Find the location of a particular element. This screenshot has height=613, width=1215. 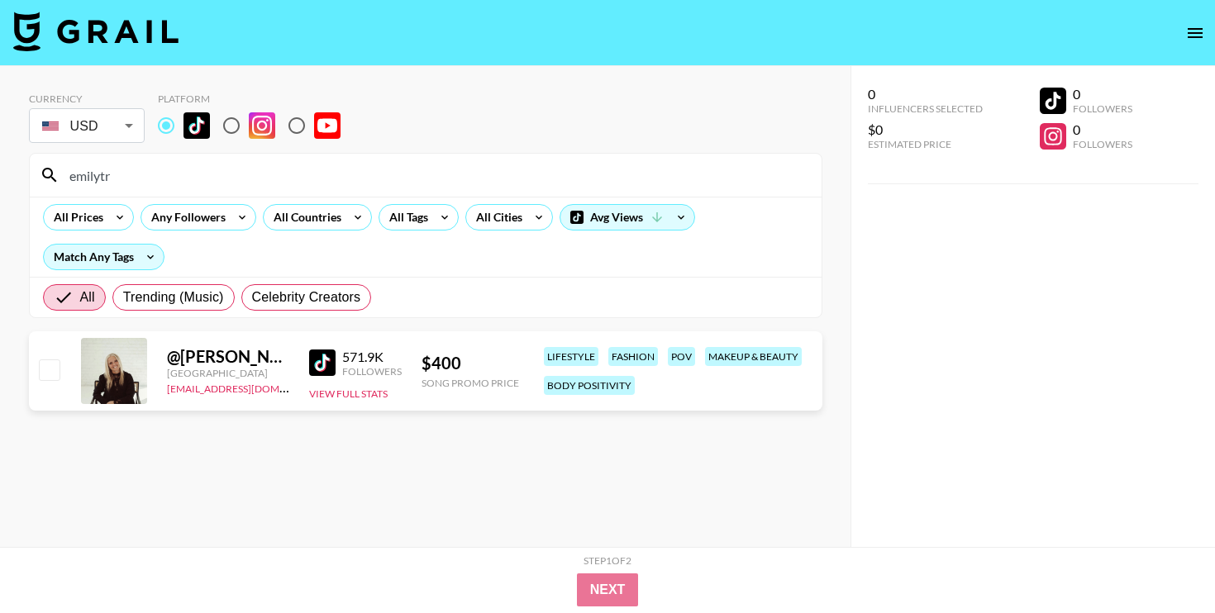

span: Celebrity Creators is located at coordinates (307, 298).